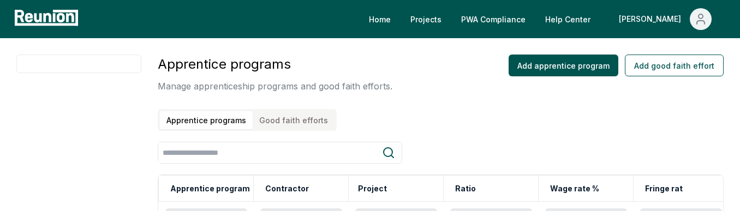 The image size is (740, 211). Describe the element at coordinates (425, 19) in the screenshot. I see `a: Projects` at that location.